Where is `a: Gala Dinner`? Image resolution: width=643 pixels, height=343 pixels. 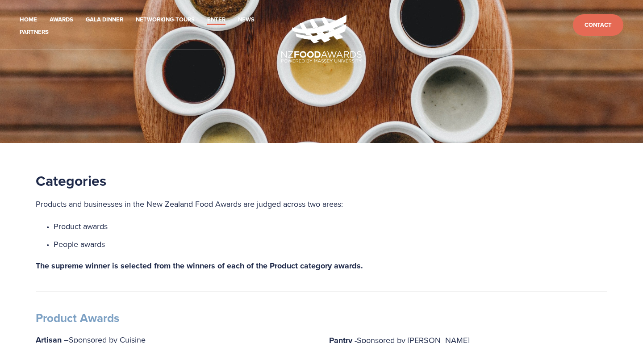 a: Gala Dinner is located at coordinates (105, 20).